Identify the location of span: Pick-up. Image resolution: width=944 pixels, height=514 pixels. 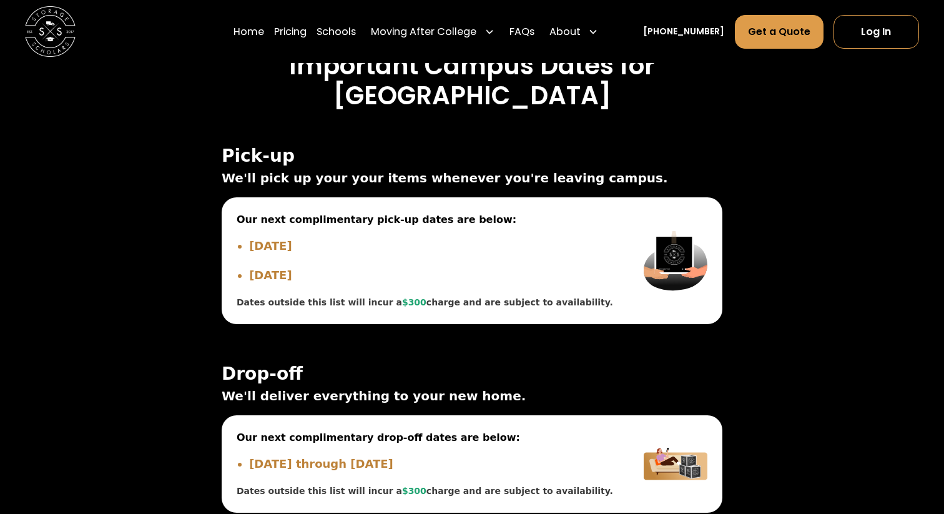
(472, 156).